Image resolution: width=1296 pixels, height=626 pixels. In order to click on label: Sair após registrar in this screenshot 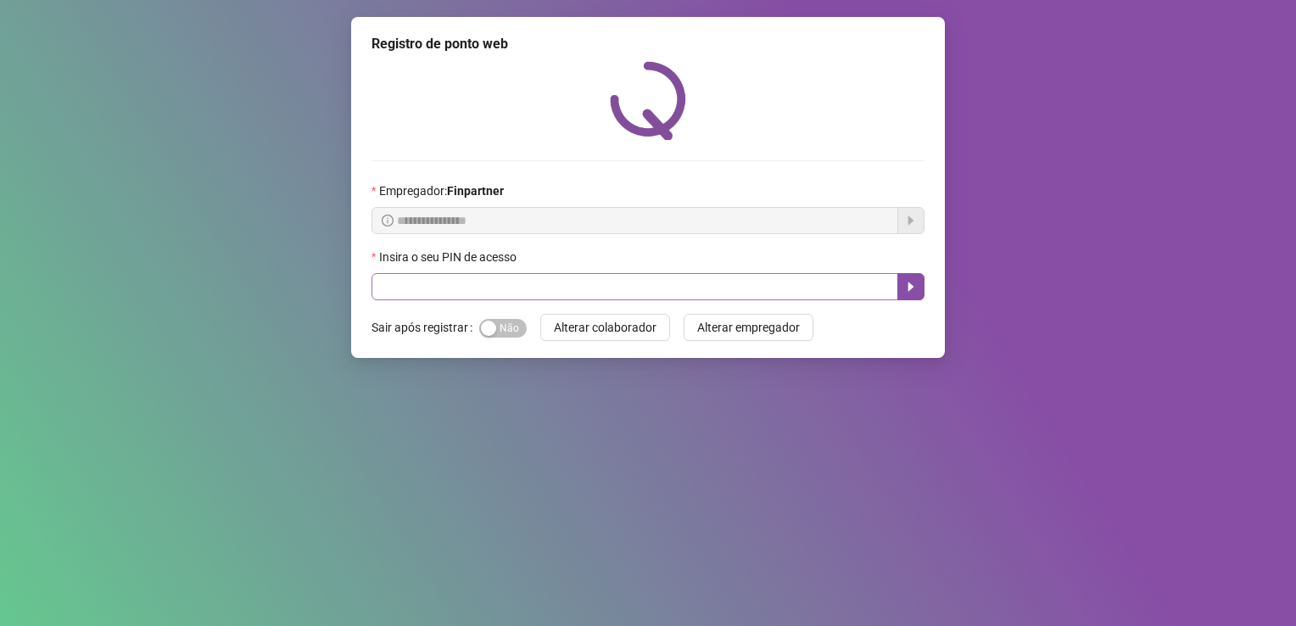, I will do `click(425, 327)`.